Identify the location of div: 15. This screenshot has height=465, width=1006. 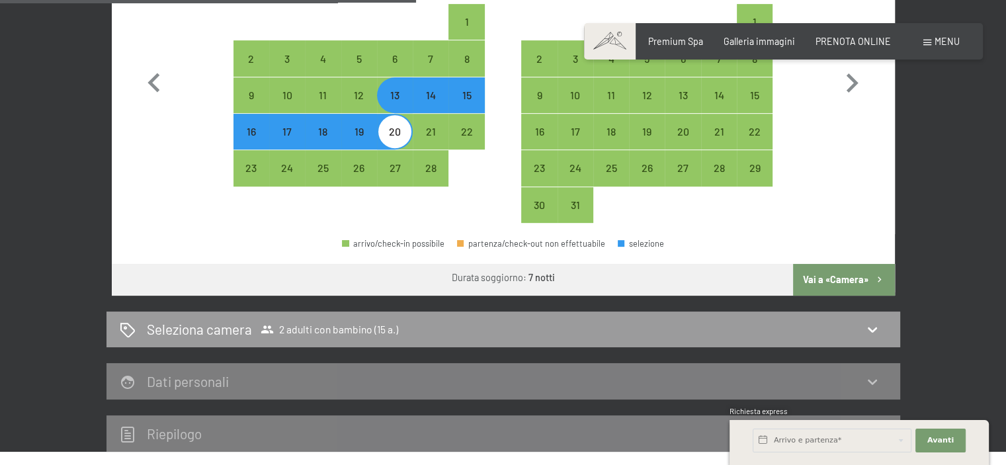
(466, 106).